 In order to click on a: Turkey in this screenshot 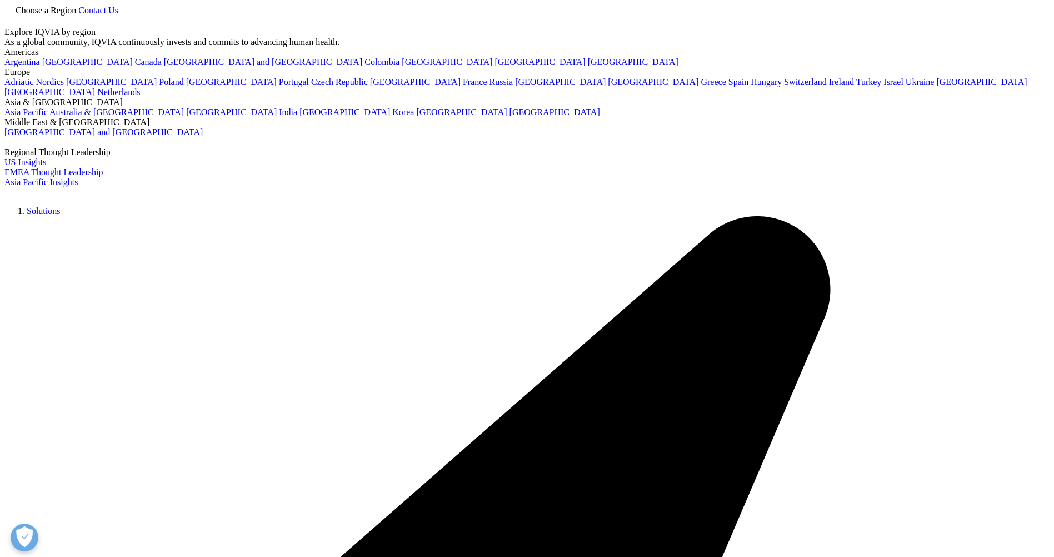, I will do `click(869, 82)`.